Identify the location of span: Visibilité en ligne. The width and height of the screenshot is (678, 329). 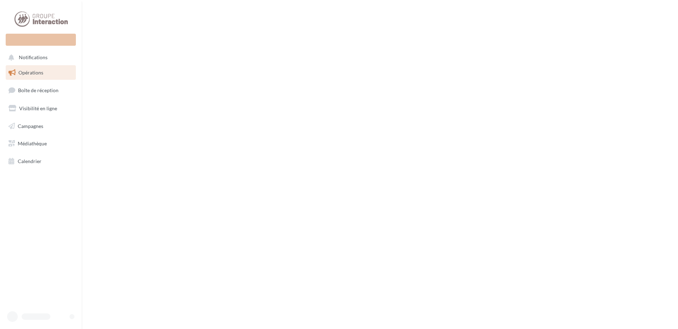
(38, 108).